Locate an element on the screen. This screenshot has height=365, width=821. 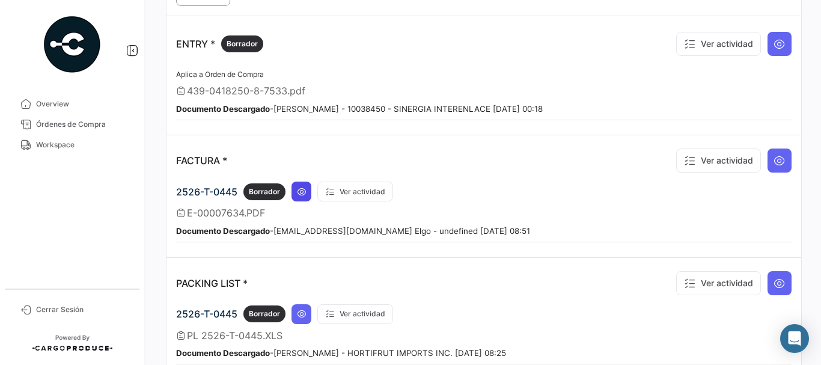
img: powered-by.png is located at coordinates (72, 44).